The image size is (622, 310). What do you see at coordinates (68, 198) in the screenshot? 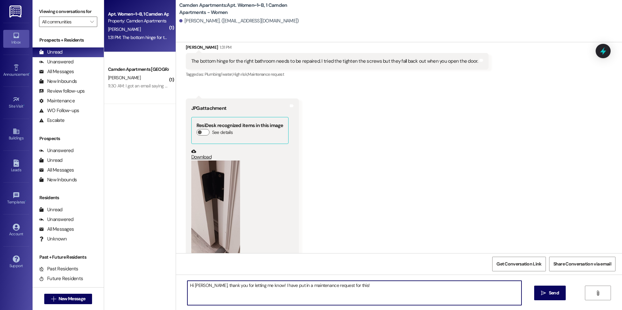
I see `div: Residents` at bounding box center [68, 198].